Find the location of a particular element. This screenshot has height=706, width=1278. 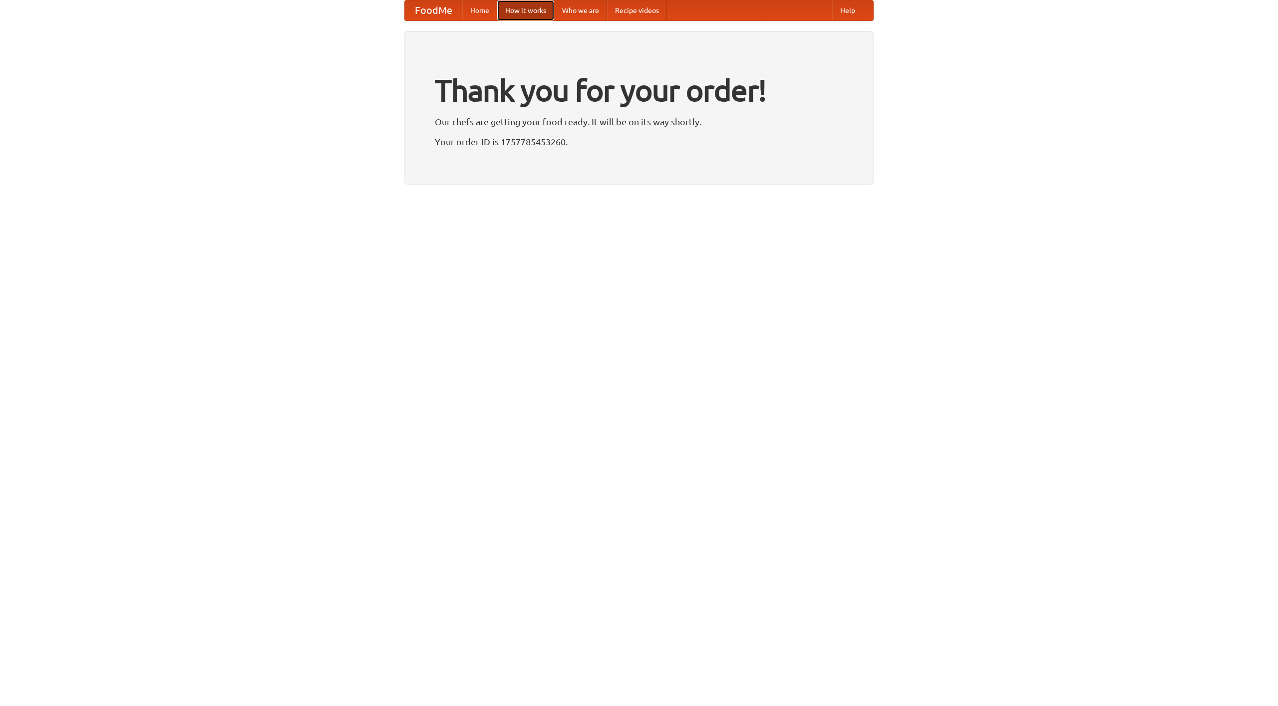

a: Who we are is located at coordinates (581, 10).